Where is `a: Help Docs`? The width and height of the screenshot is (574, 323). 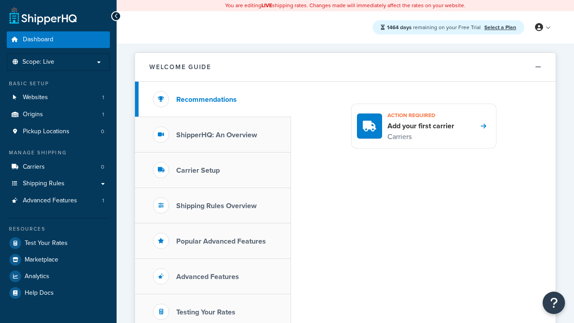
a: Help Docs is located at coordinates (58, 293).